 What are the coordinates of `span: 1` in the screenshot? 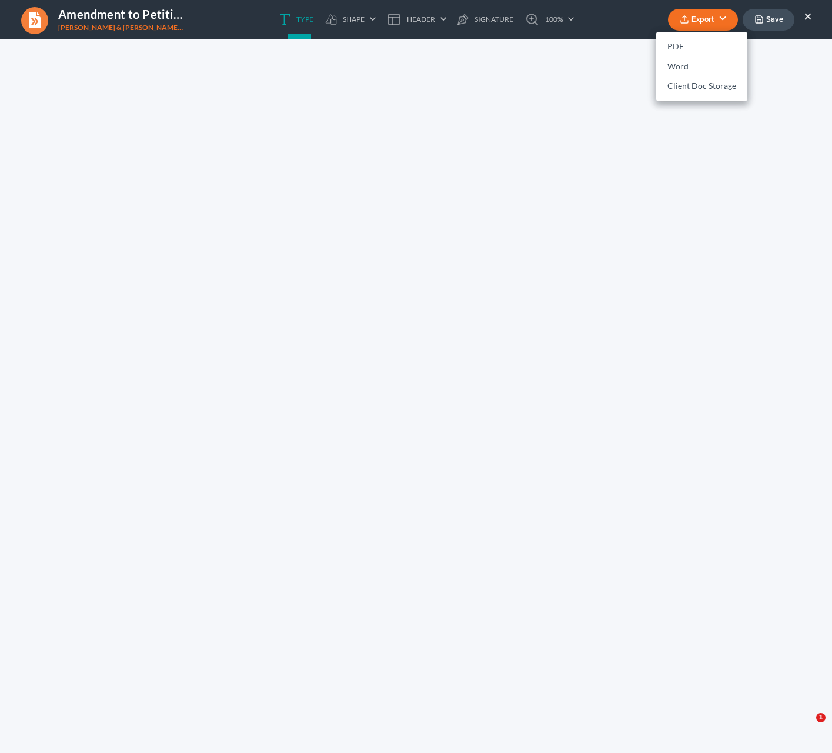 It's located at (821, 717).